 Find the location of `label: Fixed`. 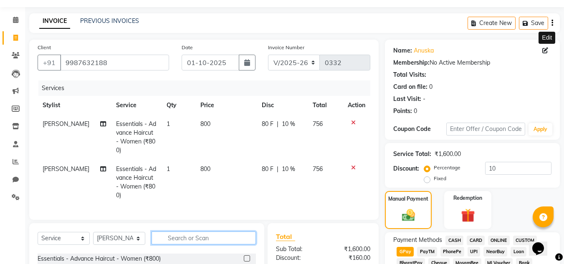

label: Fixed is located at coordinates (440, 179).